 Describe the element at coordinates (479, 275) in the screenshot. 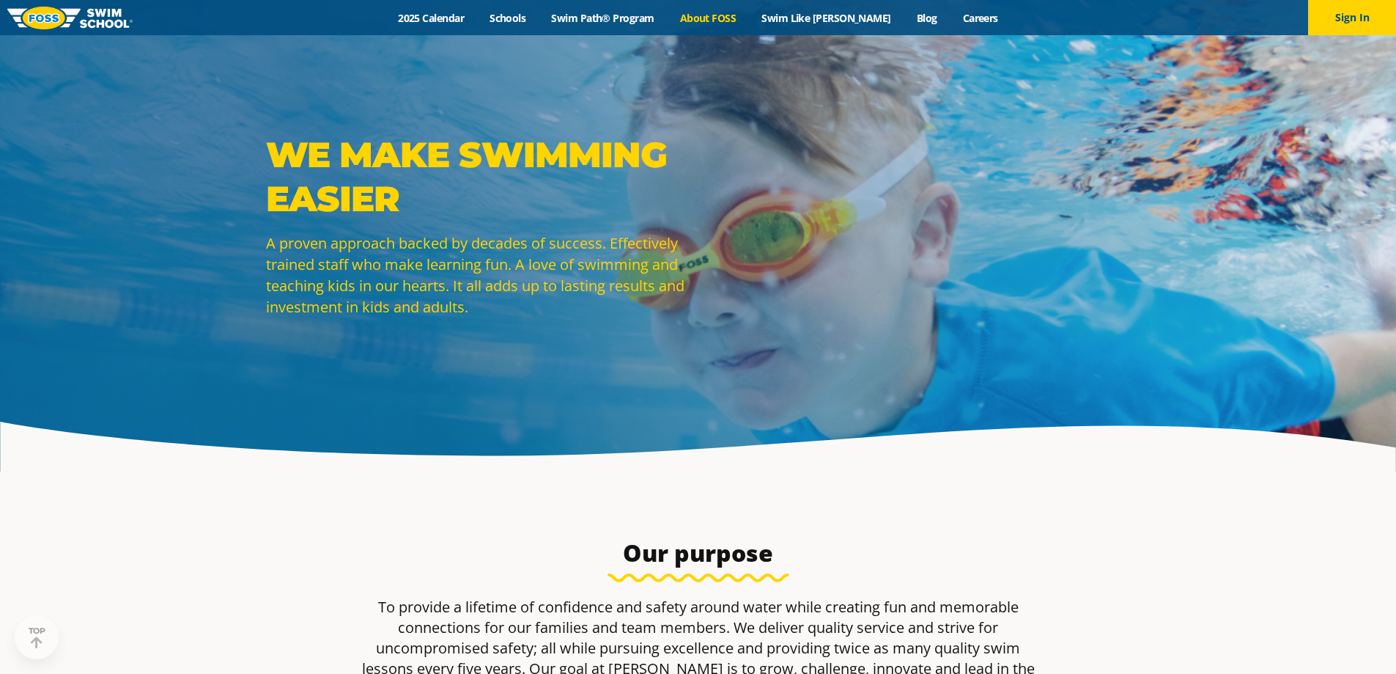

I see `p: A proven approach backed by decades of success. Effectively trained staff who make learning fun. ...` at that location.